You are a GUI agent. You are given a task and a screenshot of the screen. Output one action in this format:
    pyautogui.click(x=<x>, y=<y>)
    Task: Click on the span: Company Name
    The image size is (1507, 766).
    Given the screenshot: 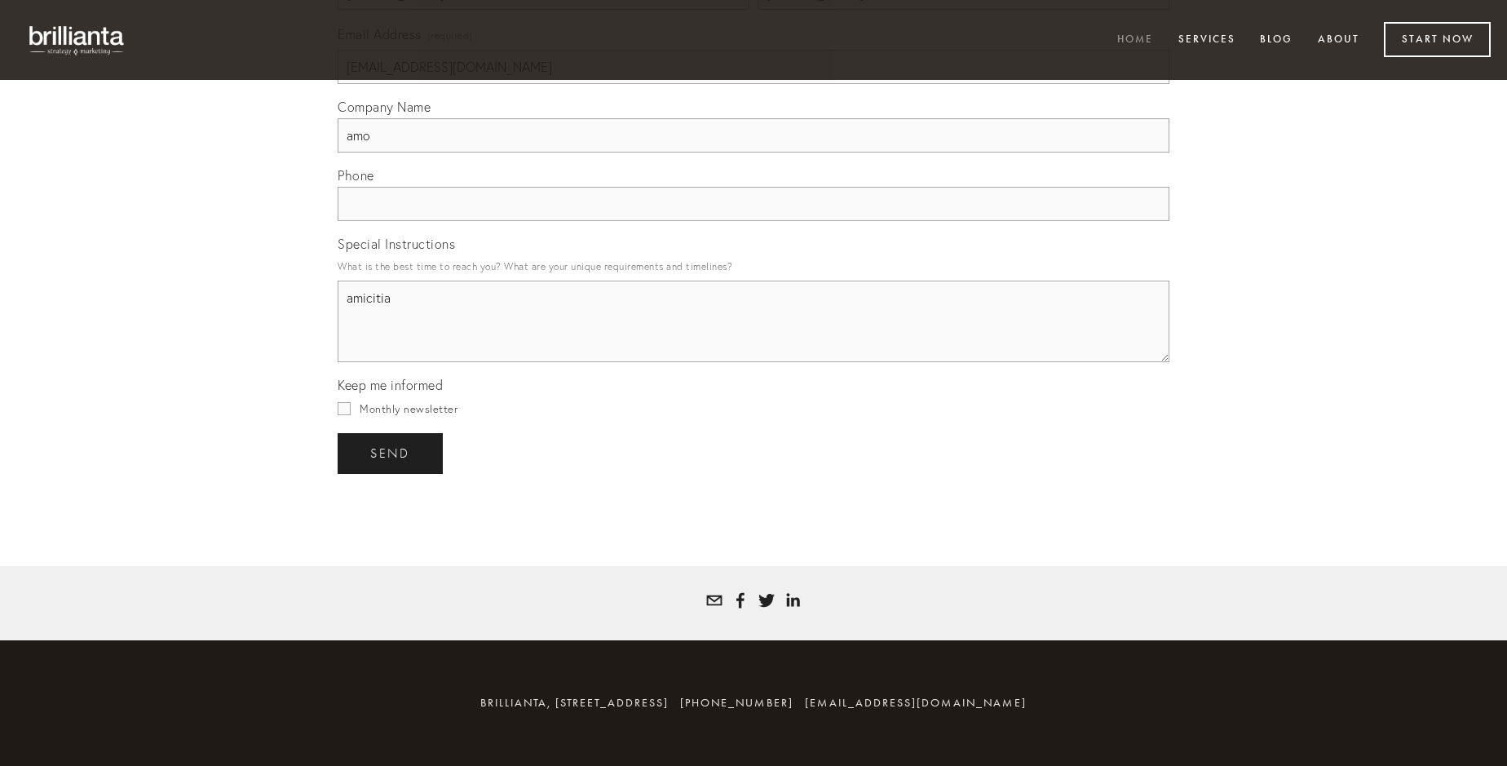 What is the action you would take?
    pyautogui.click(x=384, y=107)
    